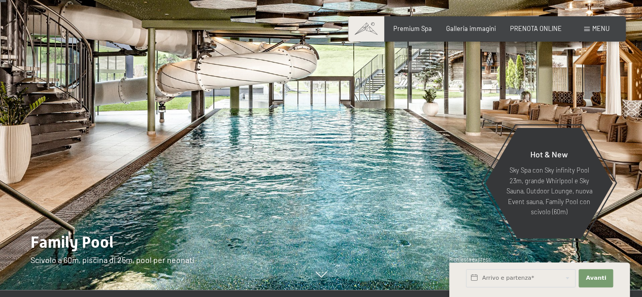 Image resolution: width=642 pixels, height=297 pixels. What do you see at coordinates (595, 278) in the screenshot?
I see `button: Avanti` at bounding box center [595, 278].